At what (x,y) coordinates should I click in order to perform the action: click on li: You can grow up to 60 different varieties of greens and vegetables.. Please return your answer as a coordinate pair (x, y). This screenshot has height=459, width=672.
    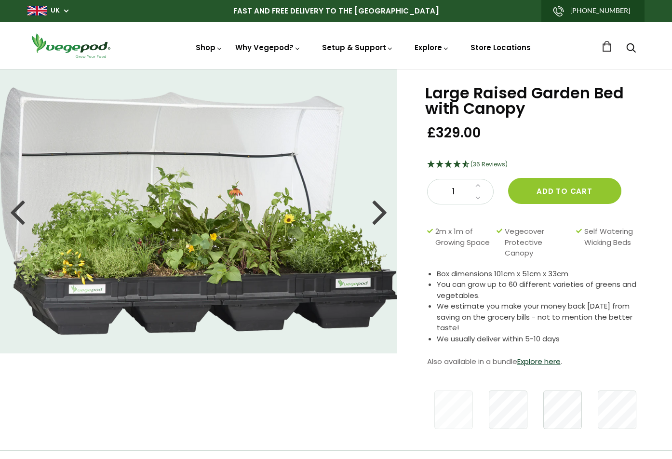
    Looking at the image, I should click on (543, 290).